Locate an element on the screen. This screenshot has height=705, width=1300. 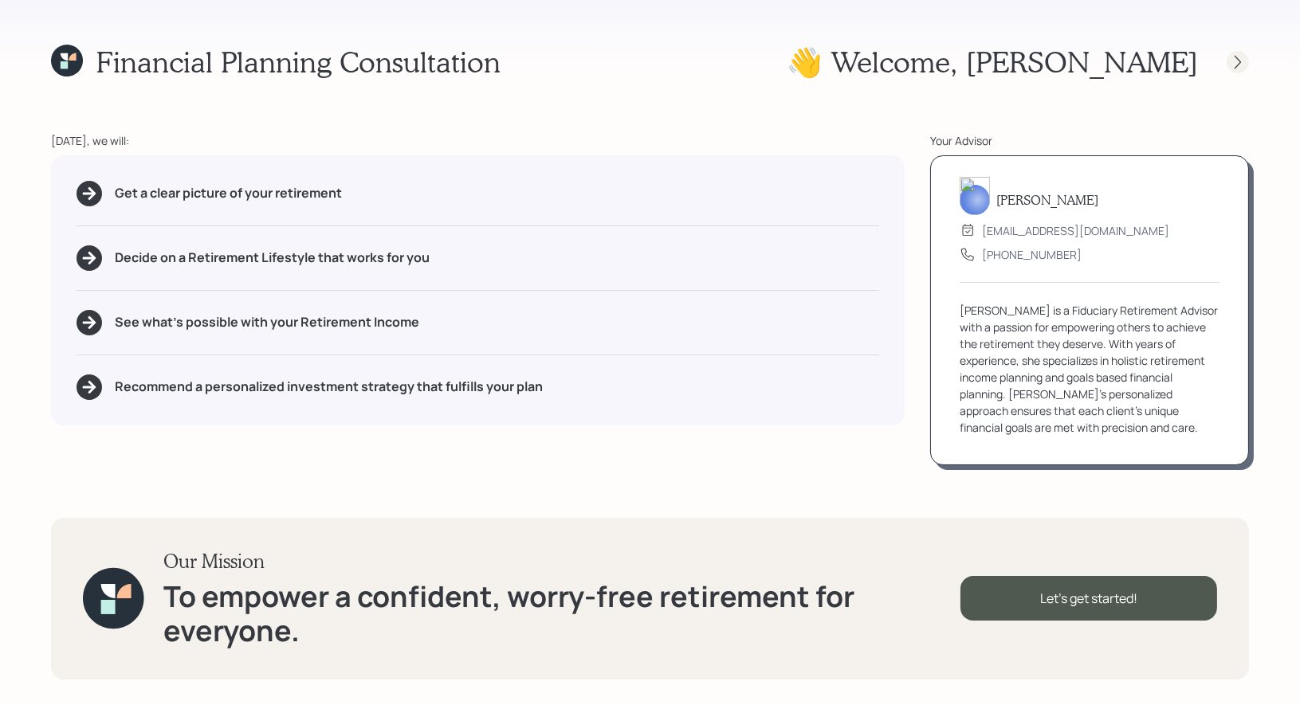
h1: Financial Planning Consultation is located at coordinates (298, 61).